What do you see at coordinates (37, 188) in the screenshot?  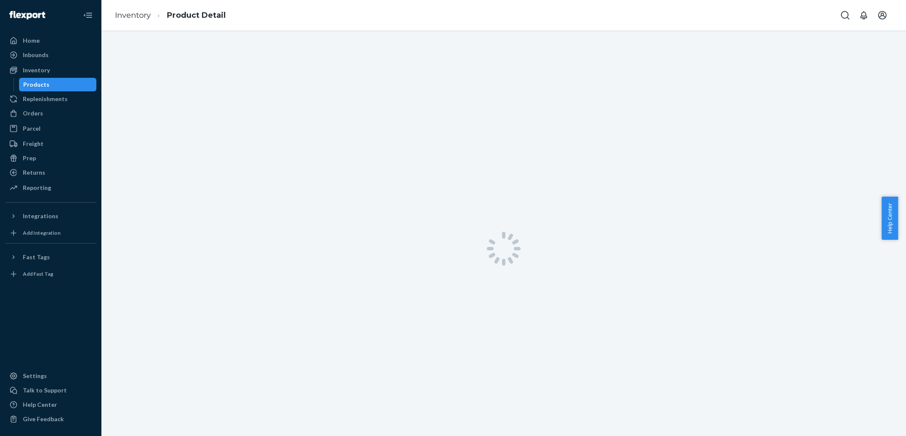 I see `div: Reporting` at bounding box center [37, 188].